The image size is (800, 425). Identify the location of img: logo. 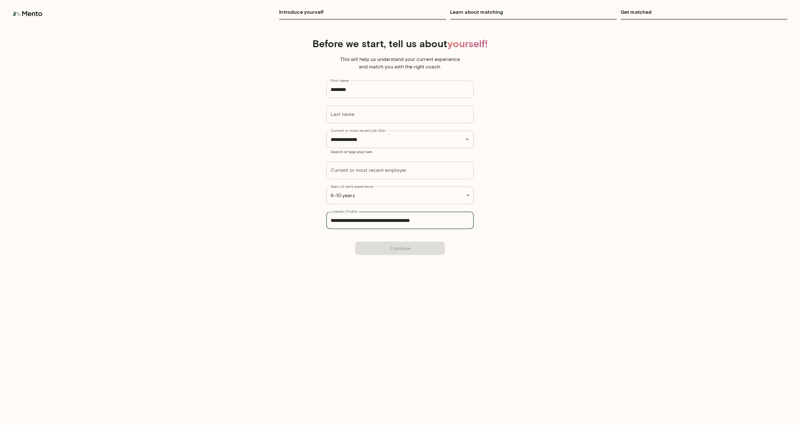
(28, 14).